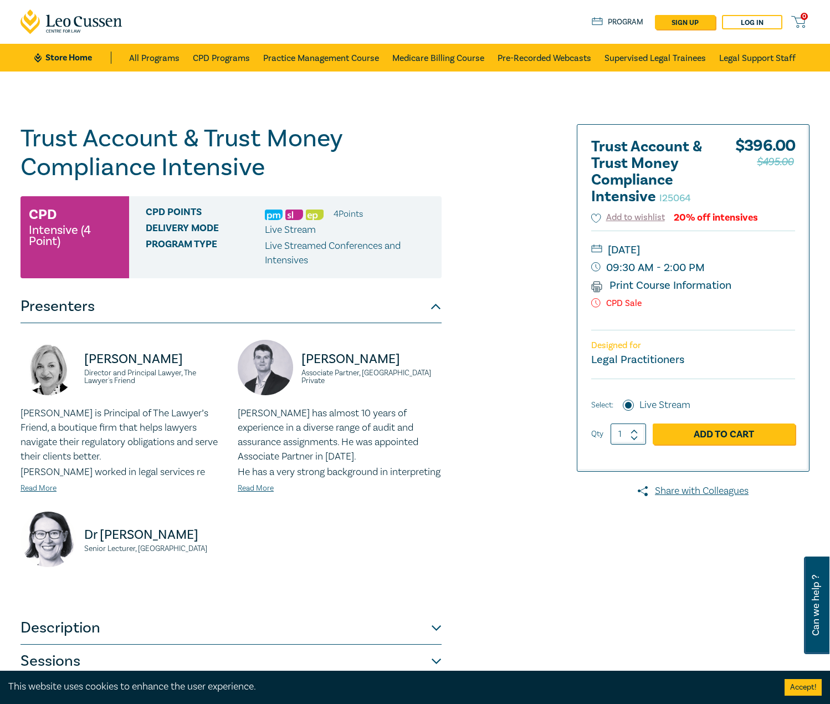 The image size is (830, 704). What do you see at coordinates (685, 22) in the screenshot?
I see `a: sign up` at bounding box center [685, 22].